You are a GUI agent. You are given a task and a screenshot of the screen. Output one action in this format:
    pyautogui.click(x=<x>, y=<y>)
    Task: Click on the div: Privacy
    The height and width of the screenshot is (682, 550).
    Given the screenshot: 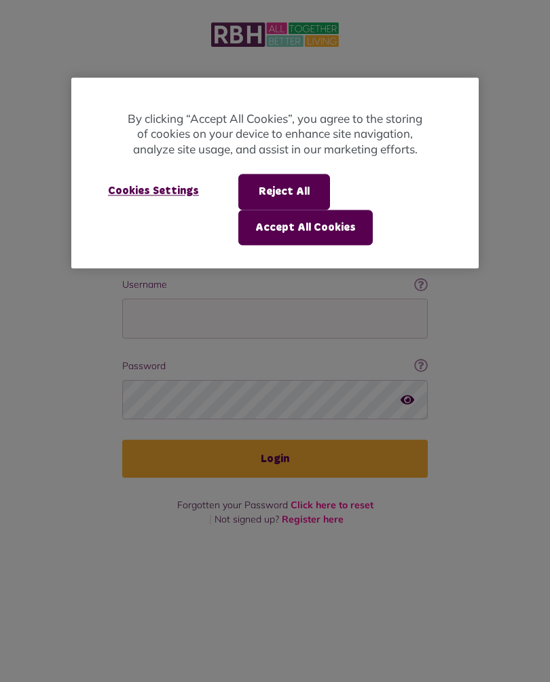 What is the action you would take?
    pyautogui.click(x=275, y=172)
    